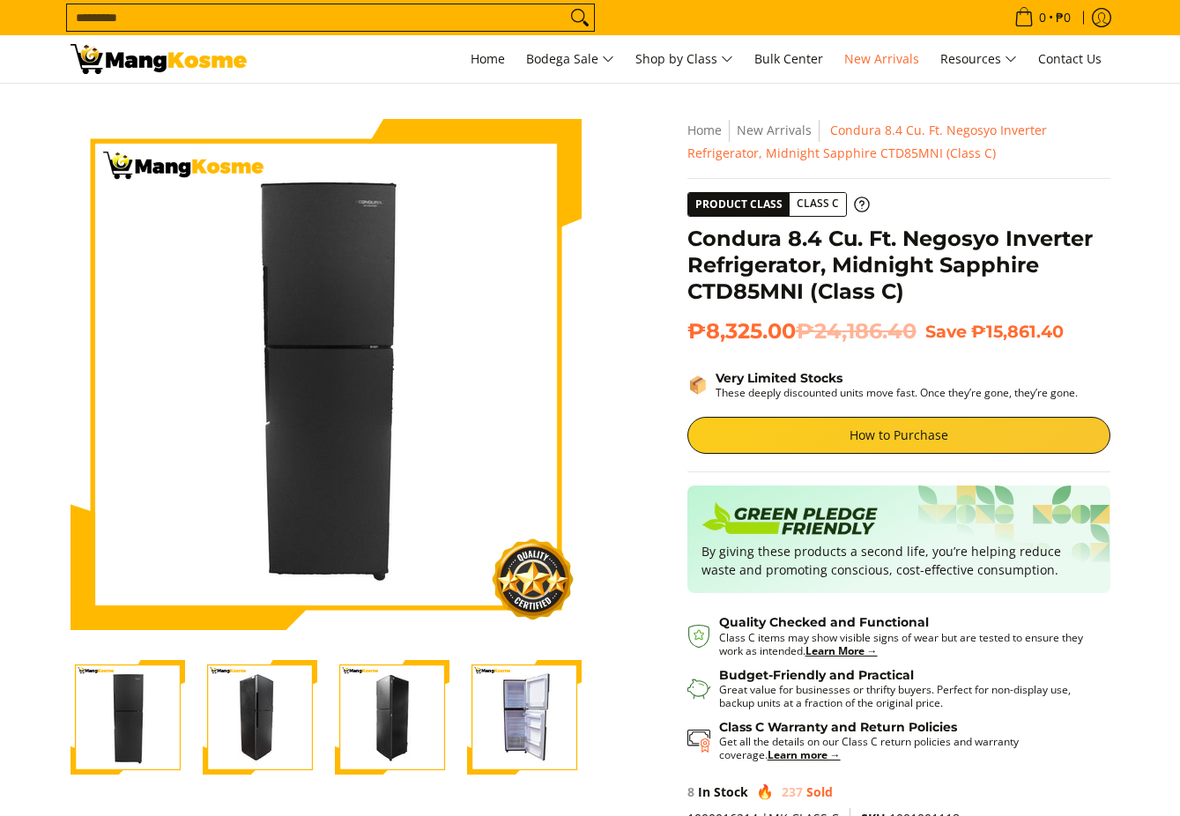 The image size is (1180, 816). What do you see at coordinates (896, 392) in the screenshot?
I see `p: These deeply discounted units move fast. Once they’re gone, they’re gone.` at bounding box center [896, 392].